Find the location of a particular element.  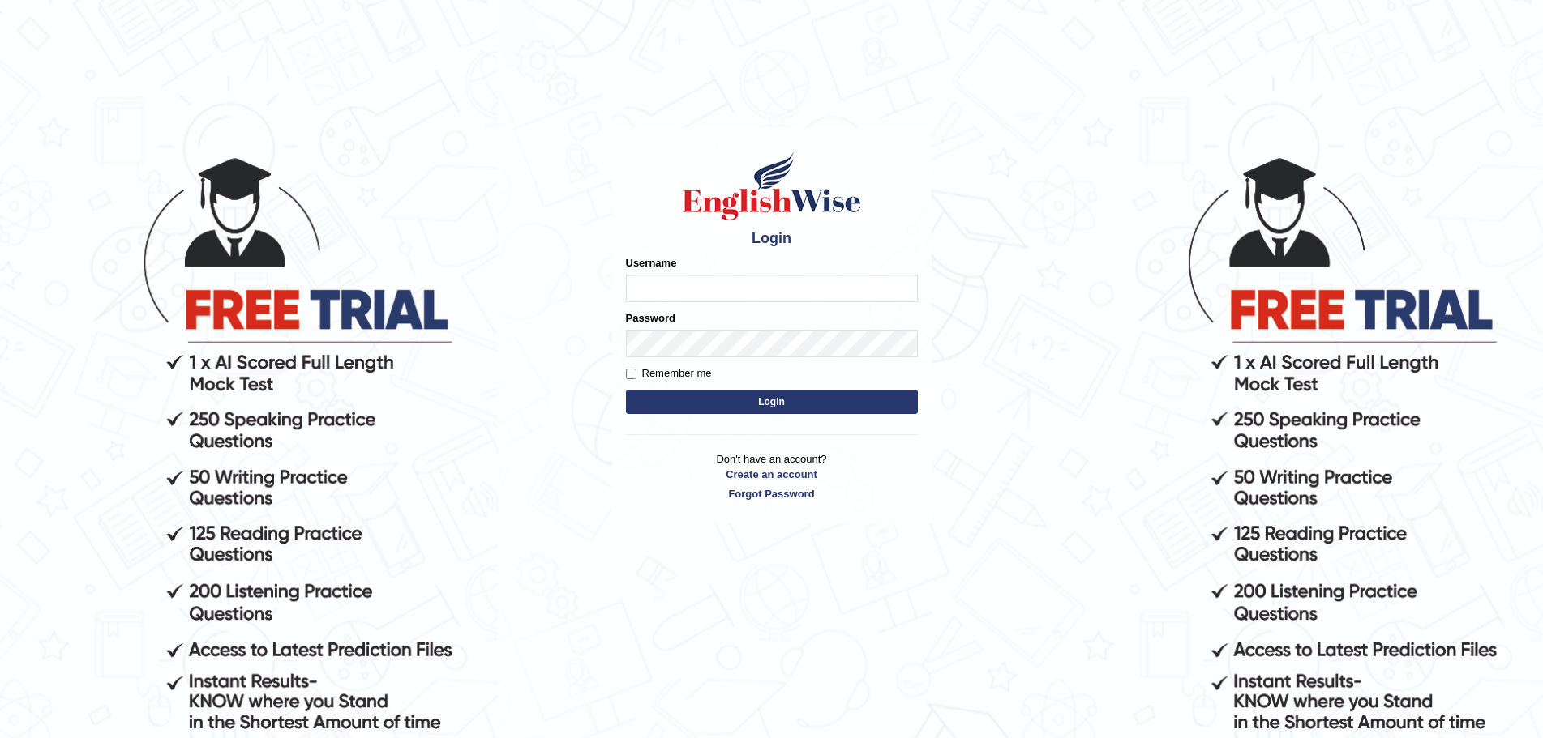

a: Create an account is located at coordinates (772, 474).